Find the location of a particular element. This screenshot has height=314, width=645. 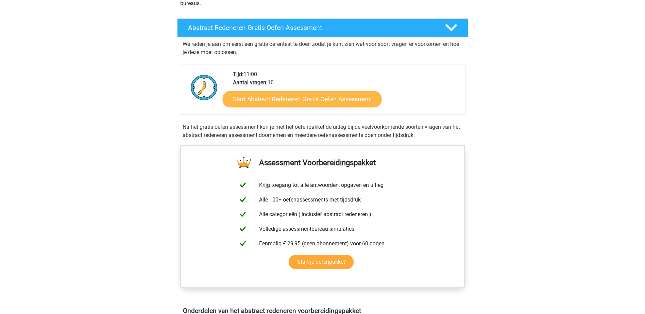

p: We raden je aan om eerst een gratis oefentest te doen zodat je kunt zien wat voor soort vragen er... is located at coordinates (323, 48).